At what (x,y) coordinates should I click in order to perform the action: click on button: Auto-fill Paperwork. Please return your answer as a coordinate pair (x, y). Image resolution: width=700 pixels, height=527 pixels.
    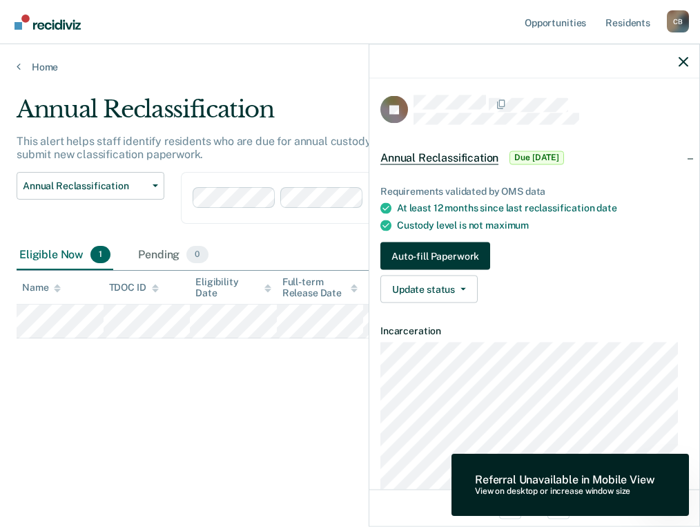
    Looking at the image, I should click on (435, 256).